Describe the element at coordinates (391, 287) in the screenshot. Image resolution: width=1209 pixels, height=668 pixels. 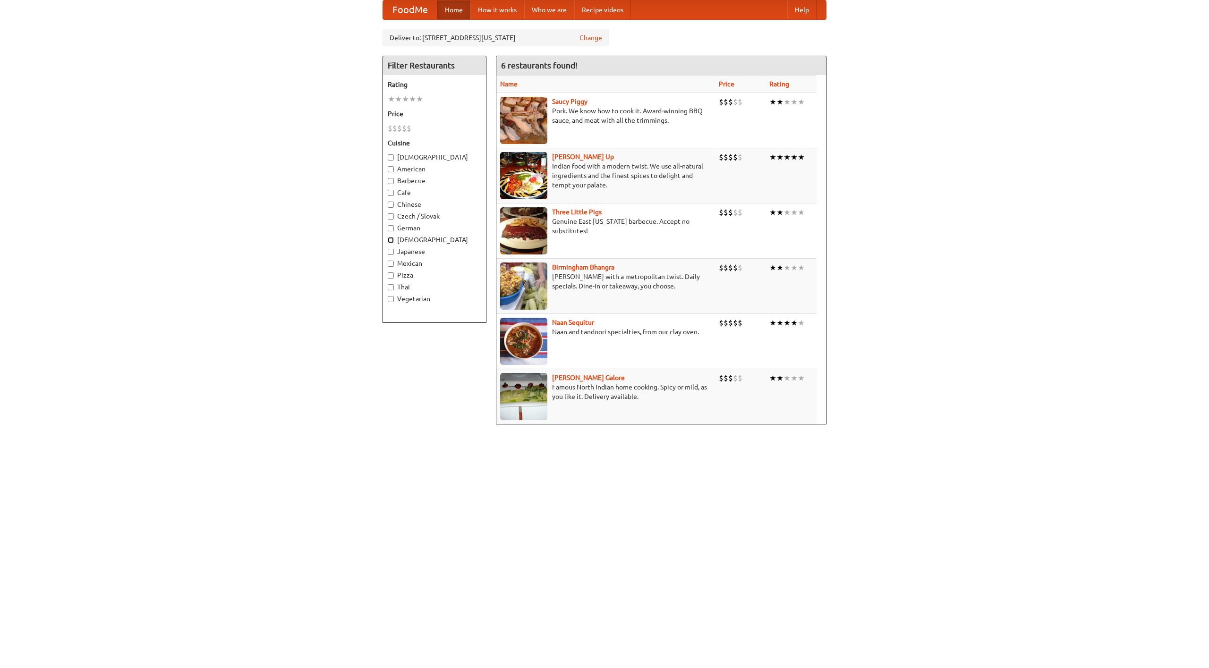
I see `input: Thai` at that location.